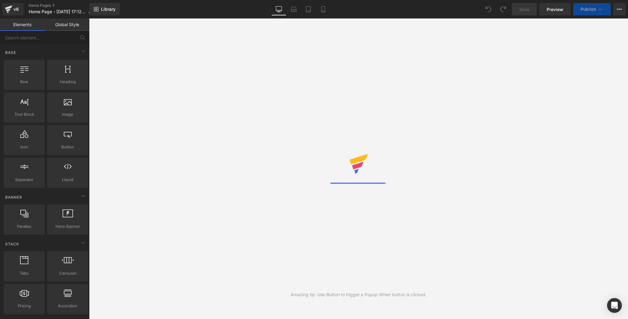 This screenshot has width=628, height=319. I want to click on span: Banner, so click(14, 197).